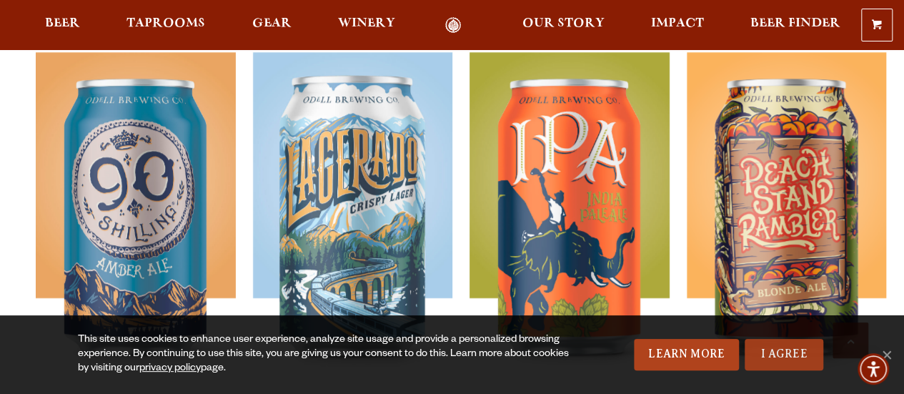 This screenshot has height=394, width=904. I want to click on a: Gear, so click(271, 25).